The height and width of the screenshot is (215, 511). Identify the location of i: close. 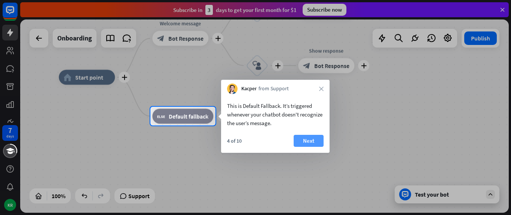
(322, 89).